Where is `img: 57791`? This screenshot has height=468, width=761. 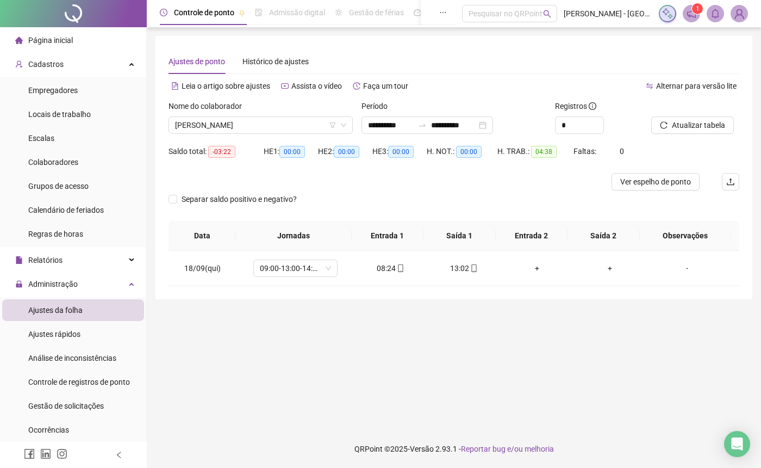 img: 57791 is located at coordinates (740, 14).